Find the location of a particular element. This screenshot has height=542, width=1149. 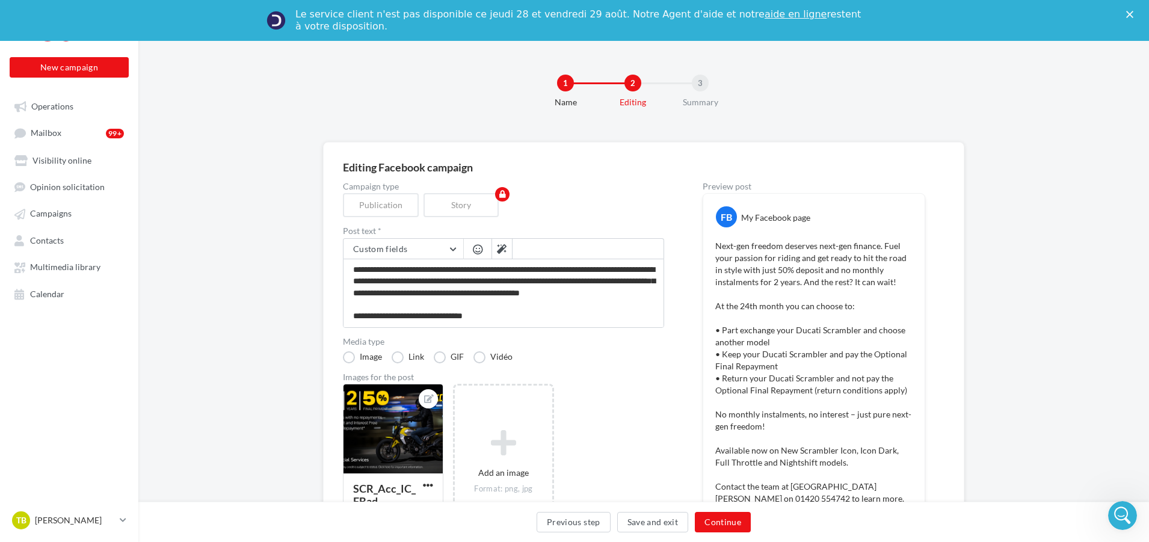

div: 99+ is located at coordinates (115, 134).